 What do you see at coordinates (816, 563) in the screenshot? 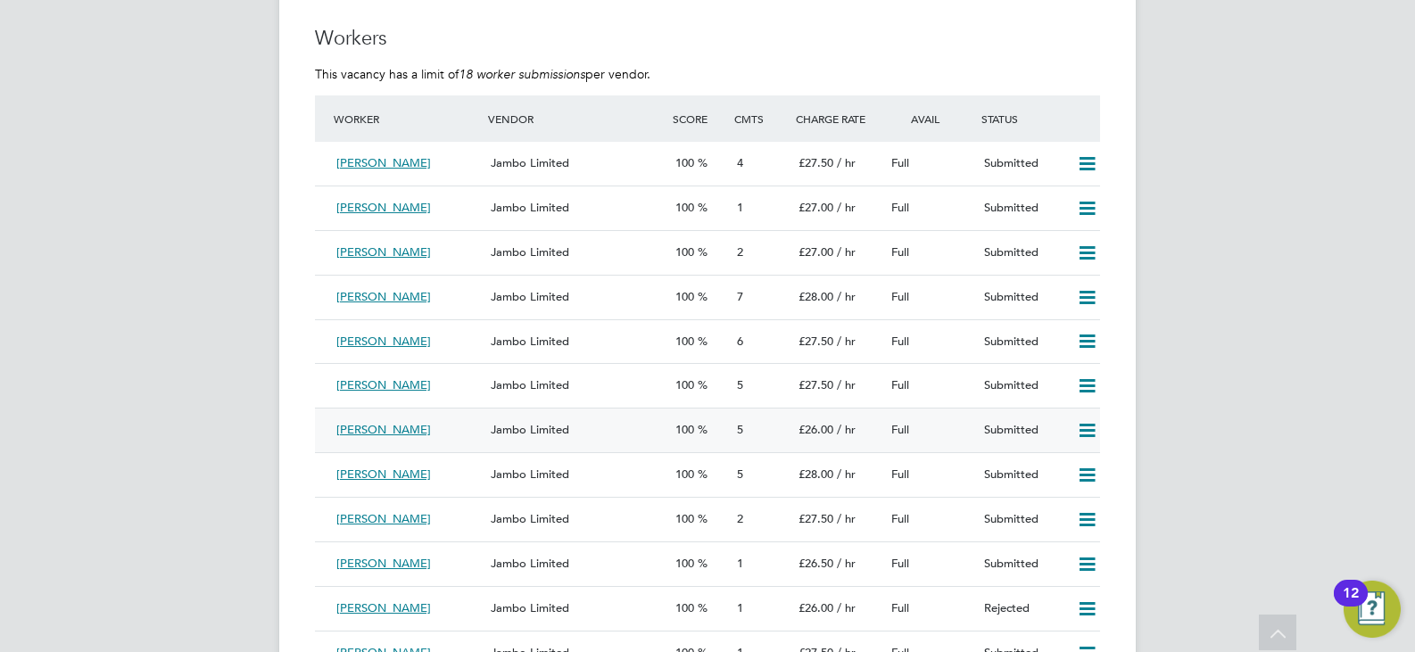
I see `span: £26.50` at bounding box center [816, 563].